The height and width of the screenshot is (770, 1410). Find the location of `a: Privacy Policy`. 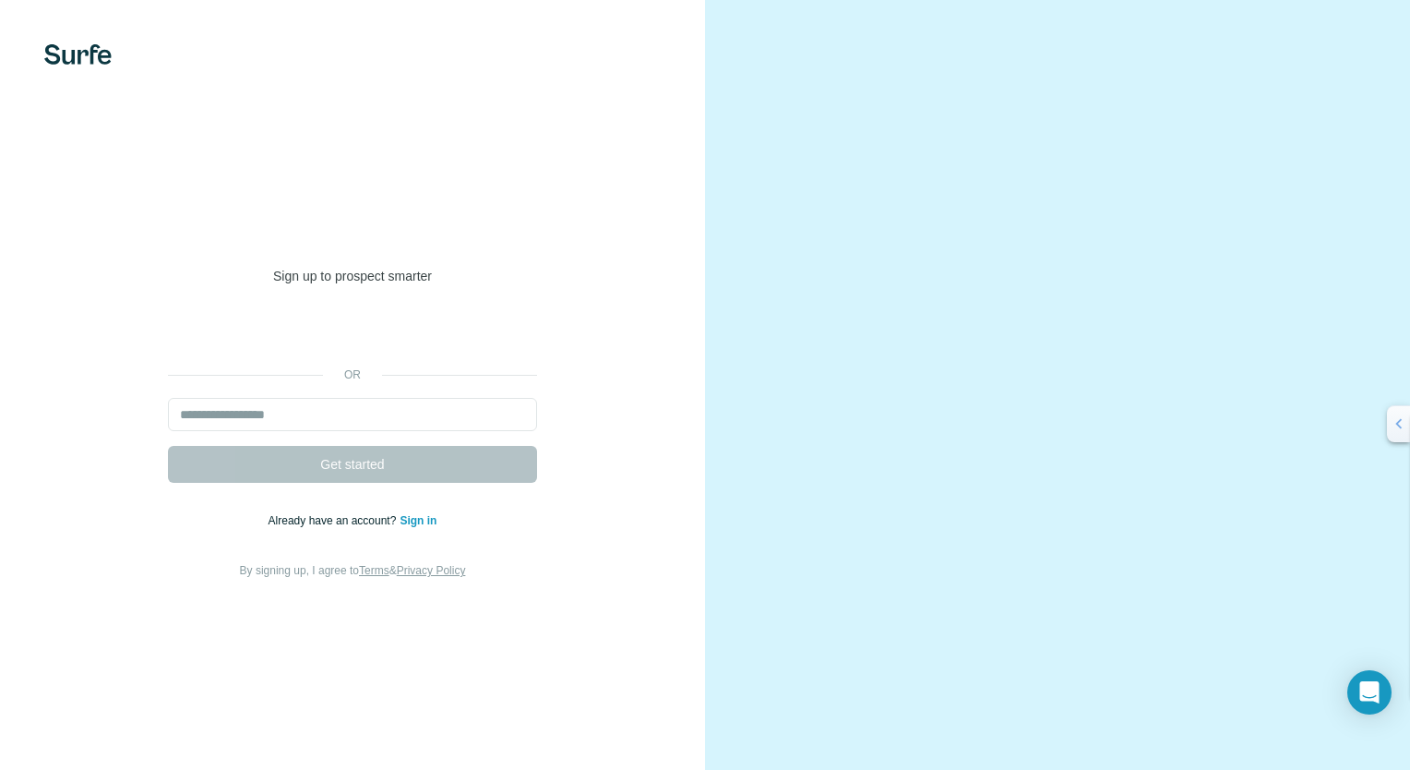

a: Privacy Policy is located at coordinates (431, 570).